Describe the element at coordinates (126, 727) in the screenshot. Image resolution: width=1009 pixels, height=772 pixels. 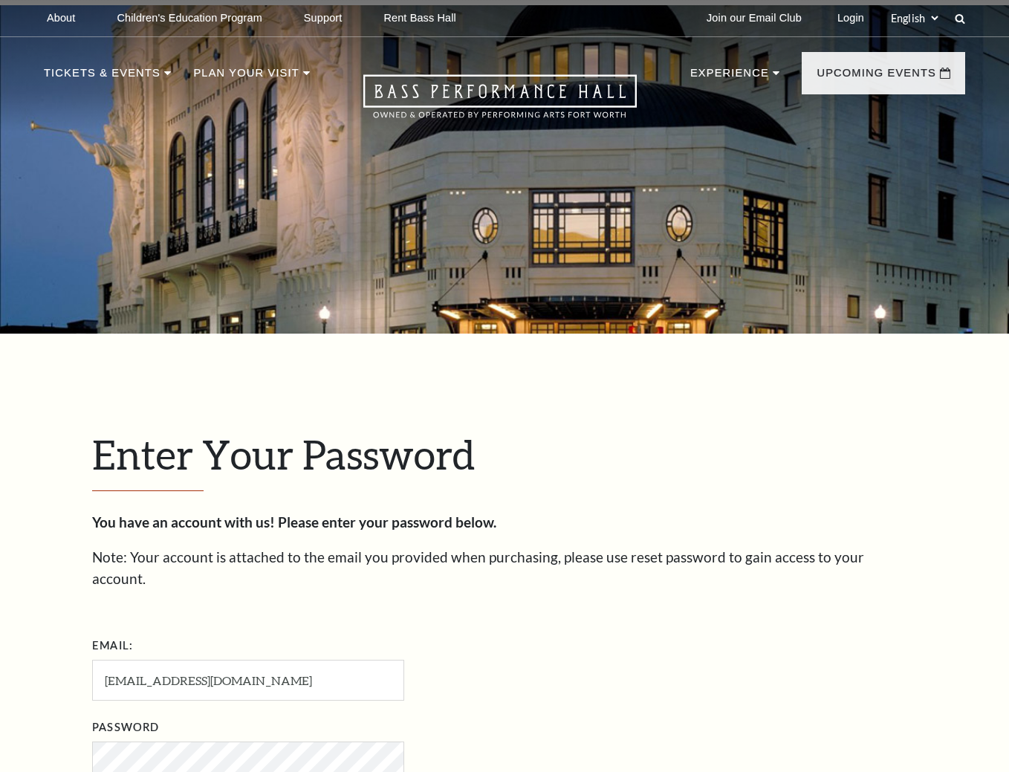
I see `label: Password` at that location.